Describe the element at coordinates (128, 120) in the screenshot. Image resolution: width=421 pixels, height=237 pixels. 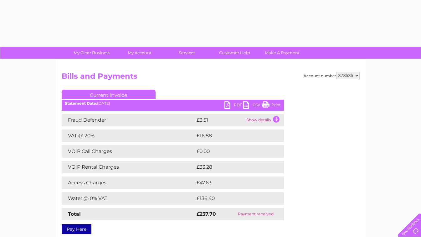
I see `td: Fraud Defender` at that location.